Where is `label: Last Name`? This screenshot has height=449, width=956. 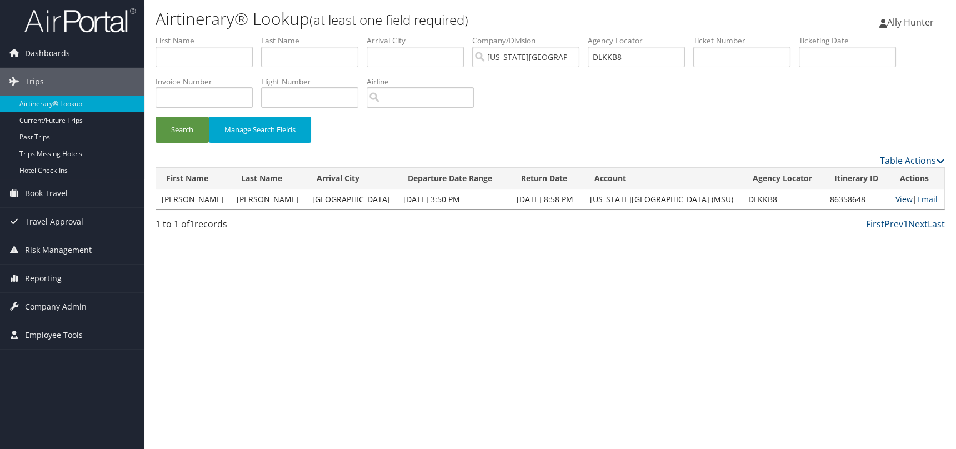 label: Last Name is located at coordinates (314, 41).